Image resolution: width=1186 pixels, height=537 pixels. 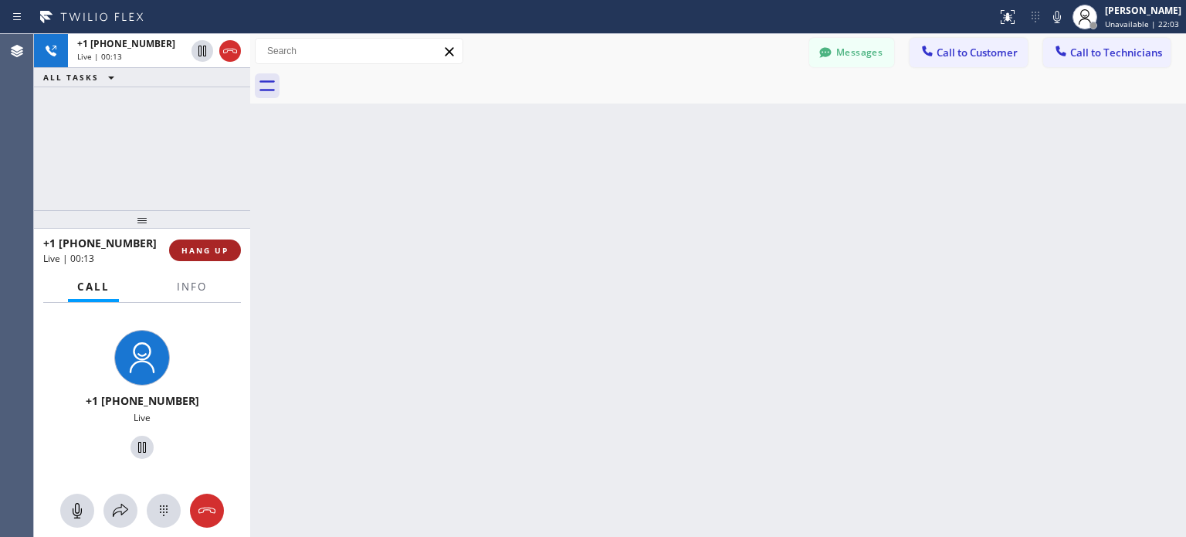 What do you see at coordinates (205, 250) in the screenshot?
I see `span: HANG UP` at bounding box center [205, 250].